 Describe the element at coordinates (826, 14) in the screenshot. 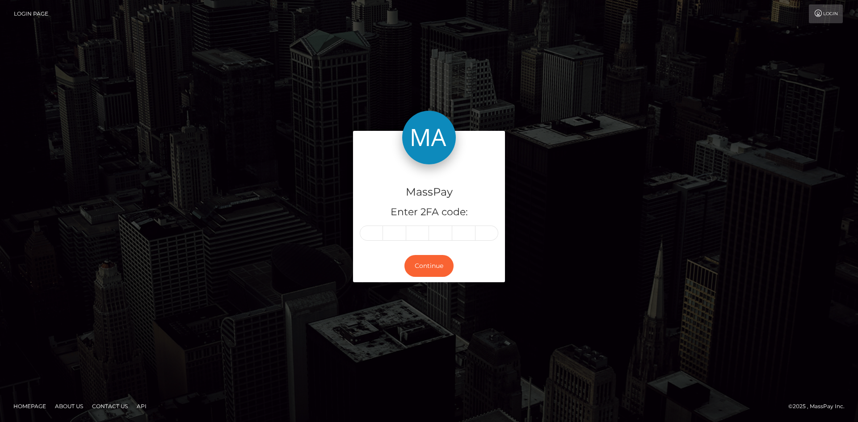

I see `a: Login` at that location.